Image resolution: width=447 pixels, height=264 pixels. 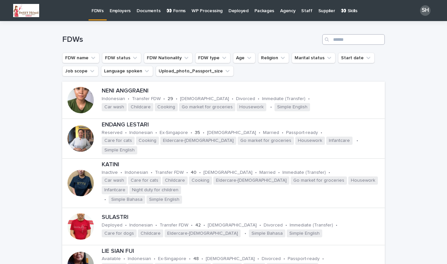 I want to click on span: Night duty for children, so click(x=155, y=190).